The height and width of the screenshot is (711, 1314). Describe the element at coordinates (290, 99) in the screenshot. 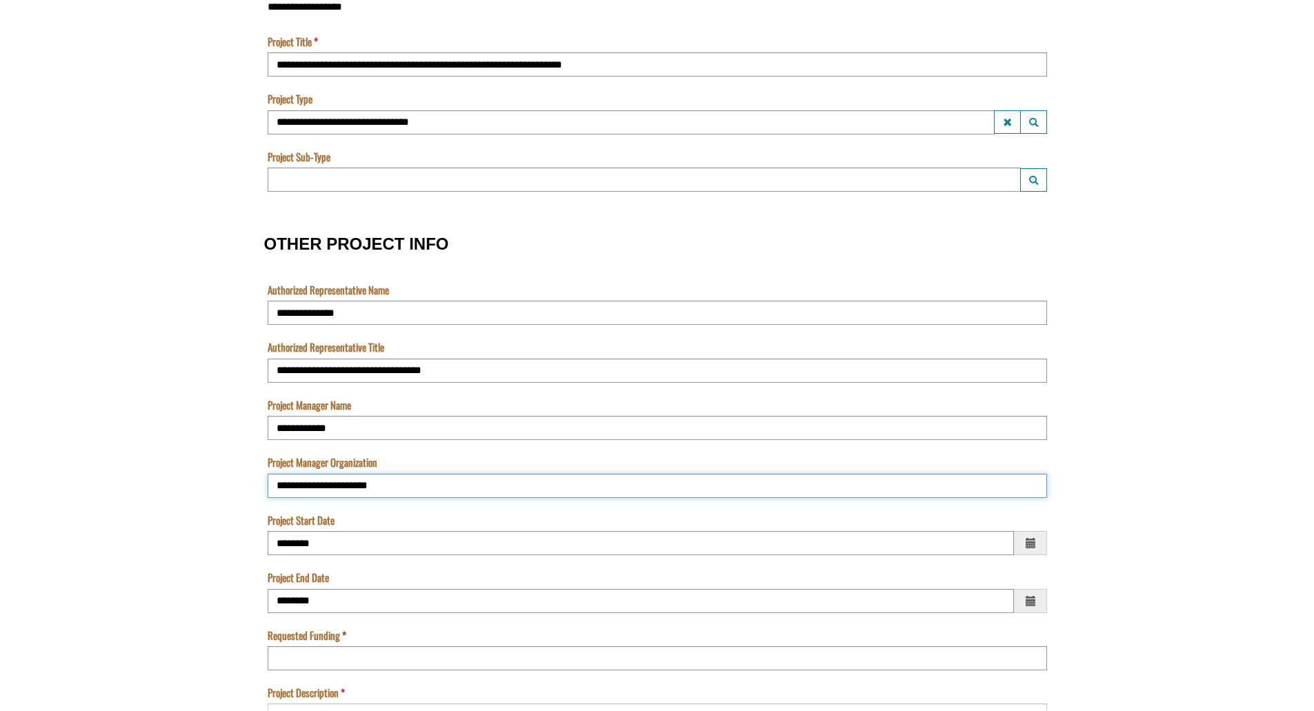

I see `label: Project Type` at that location.